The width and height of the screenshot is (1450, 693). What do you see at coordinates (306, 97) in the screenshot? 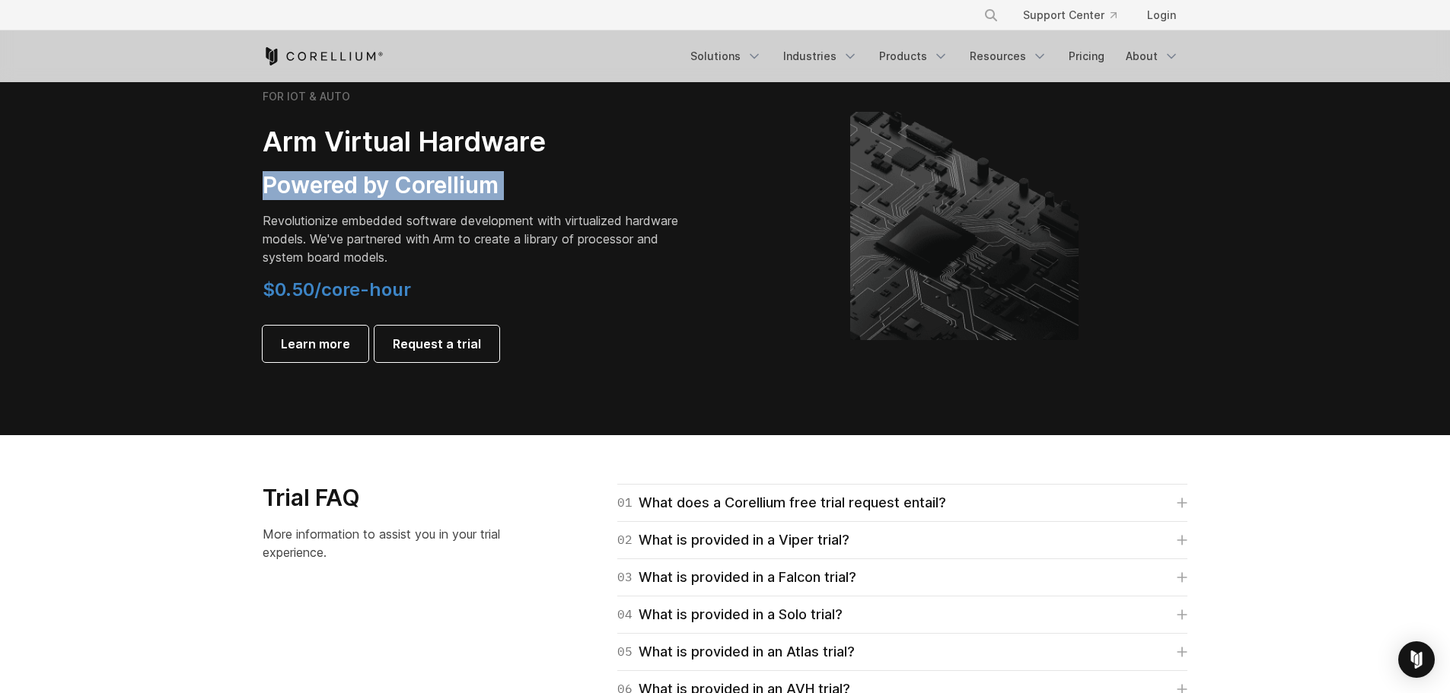
I see `h6: FOR IOT & AUTO` at bounding box center [306, 97].